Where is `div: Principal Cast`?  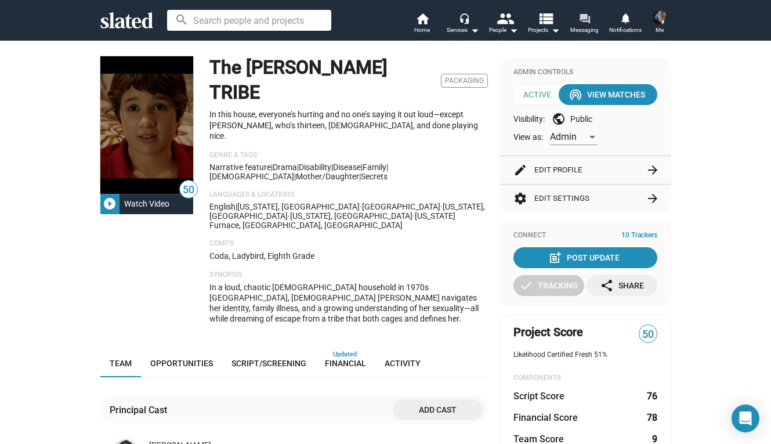
div: Principal Cast is located at coordinates (140, 409).